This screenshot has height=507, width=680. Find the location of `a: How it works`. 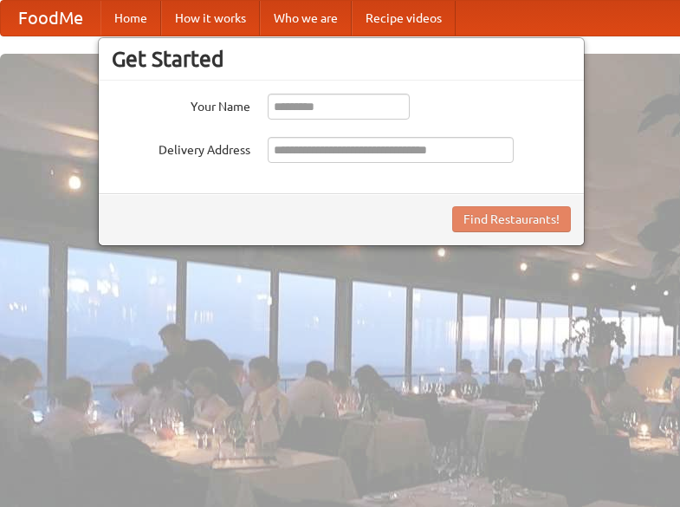

a: How it works is located at coordinates (211, 18).